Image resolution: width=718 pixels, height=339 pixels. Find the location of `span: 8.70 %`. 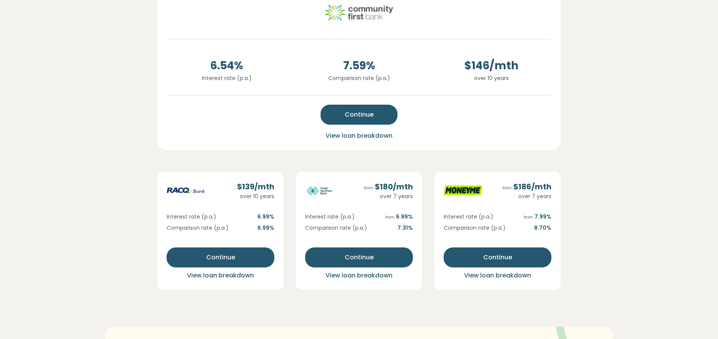

span: 8.70 % is located at coordinates (543, 228).